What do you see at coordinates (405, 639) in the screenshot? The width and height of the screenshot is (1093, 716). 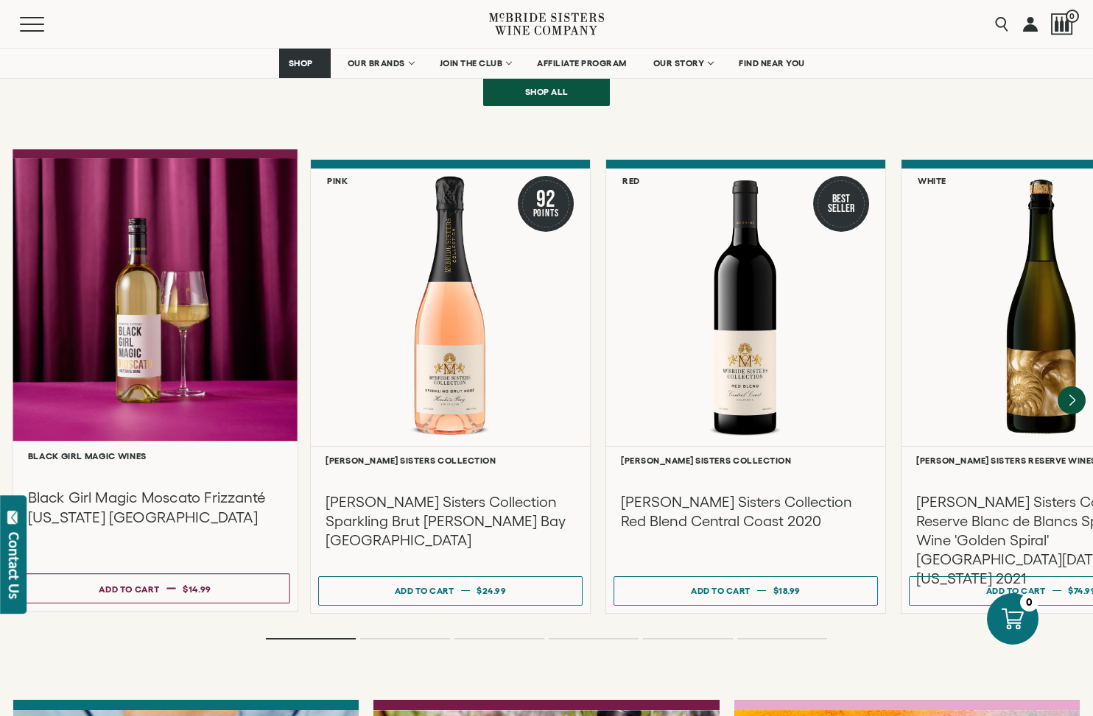 I see `li: Page dot 2` at bounding box center [405, 639].